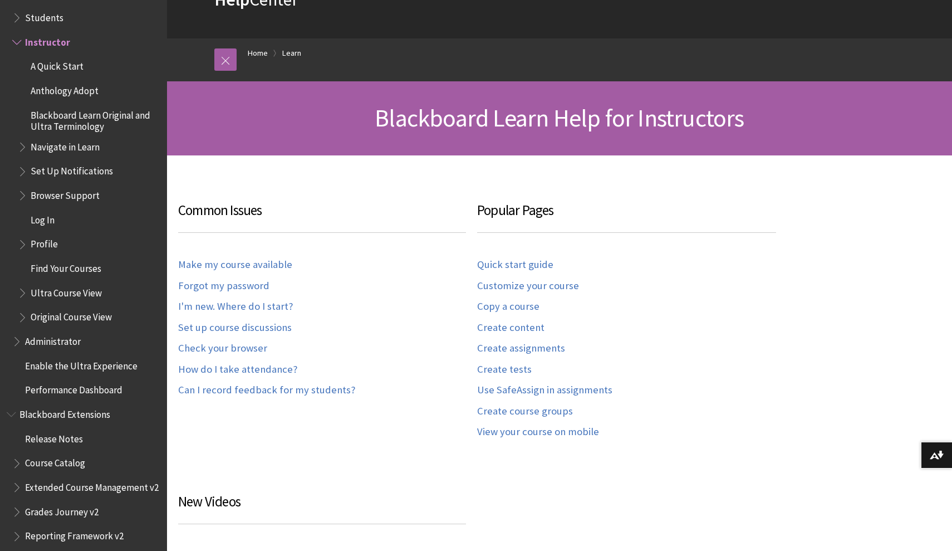  I want to click on a: I'm new. Where do I start?, so click(236, 306).